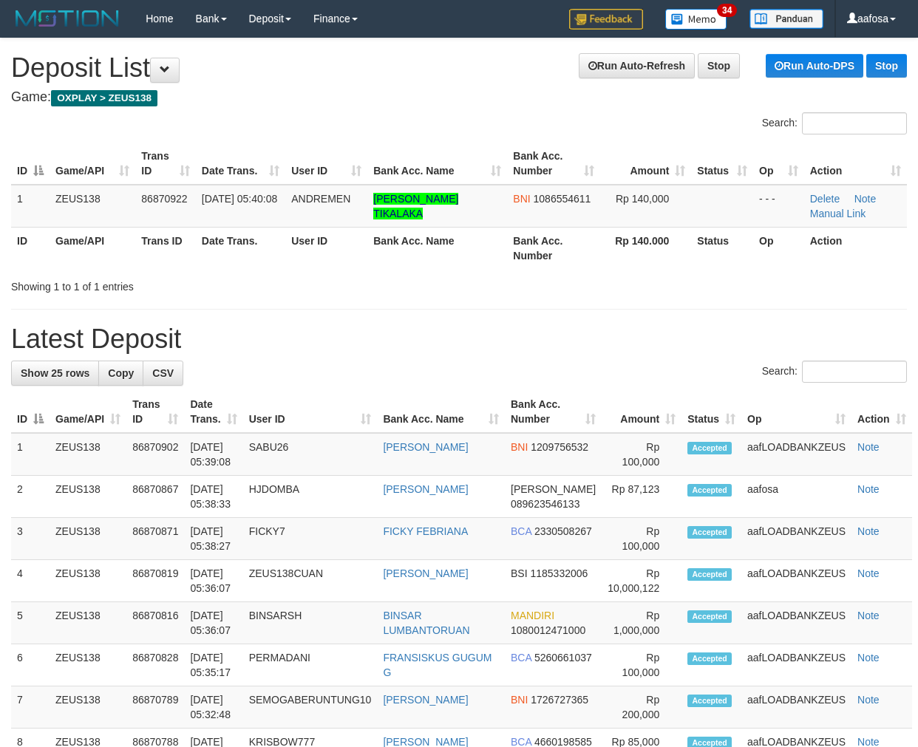  Describe the element at coordinates (554, 248) in the screenshot. I see `th: Bank Acc. Number` at that location.